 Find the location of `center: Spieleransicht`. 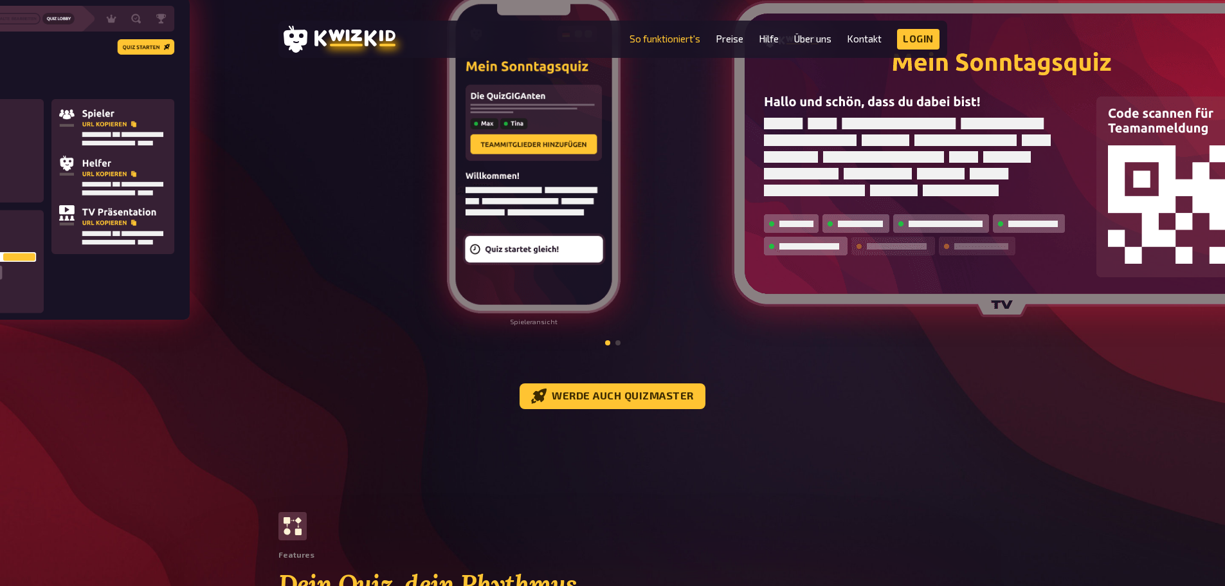

center: Spieleransicht is located at coordinates (534, 322).